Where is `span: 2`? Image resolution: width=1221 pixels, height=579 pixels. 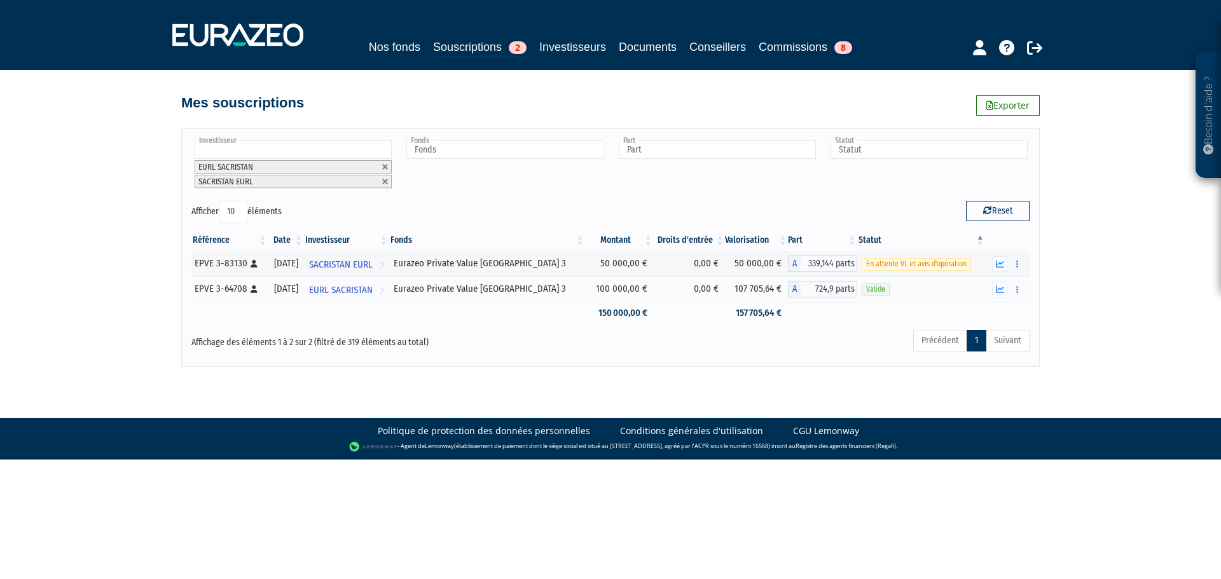 span: 2 is located at coordinates (518, 48).